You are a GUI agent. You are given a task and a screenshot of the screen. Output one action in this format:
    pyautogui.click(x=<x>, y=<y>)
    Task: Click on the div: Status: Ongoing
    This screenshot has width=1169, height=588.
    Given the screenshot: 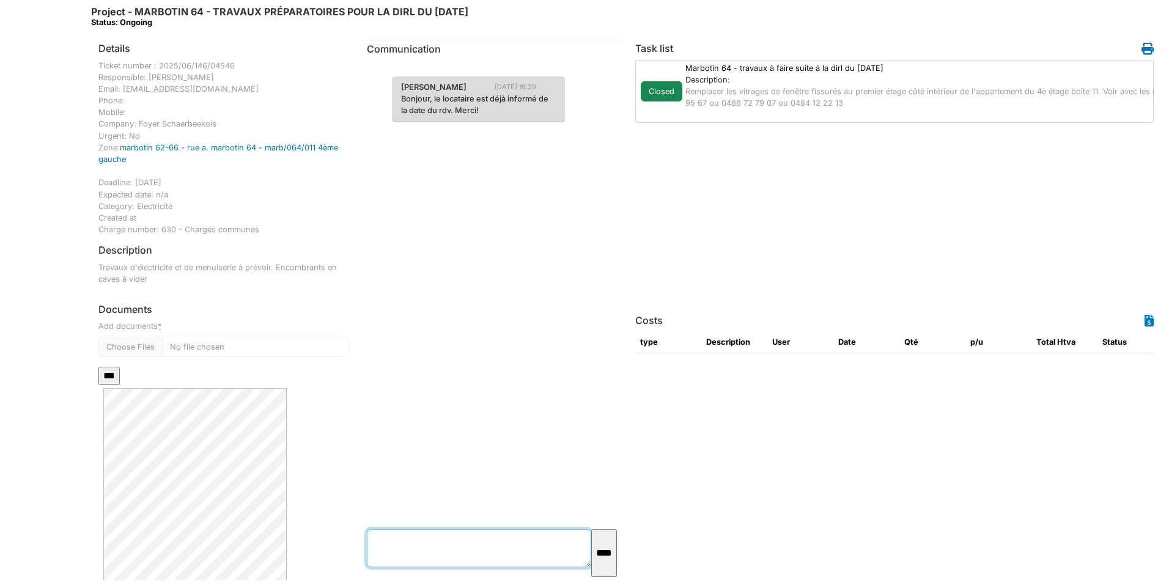 What is the action you would take?
    pyautogui.click(x=279, y=22)
    